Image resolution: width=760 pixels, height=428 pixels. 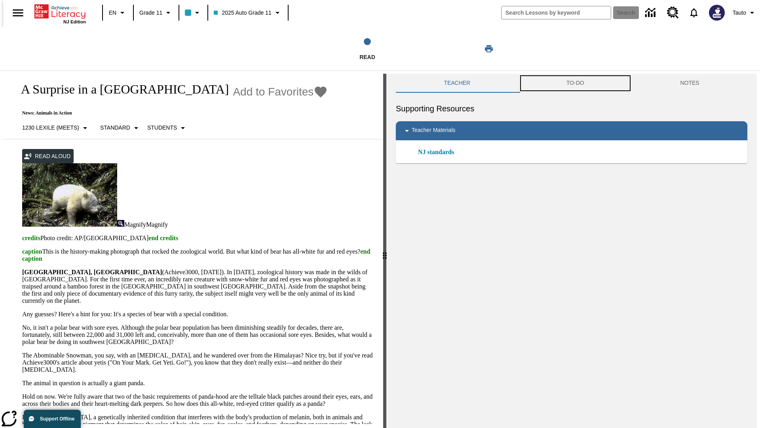 I want to click on a: NJ standards, so click(x=438, y=152).